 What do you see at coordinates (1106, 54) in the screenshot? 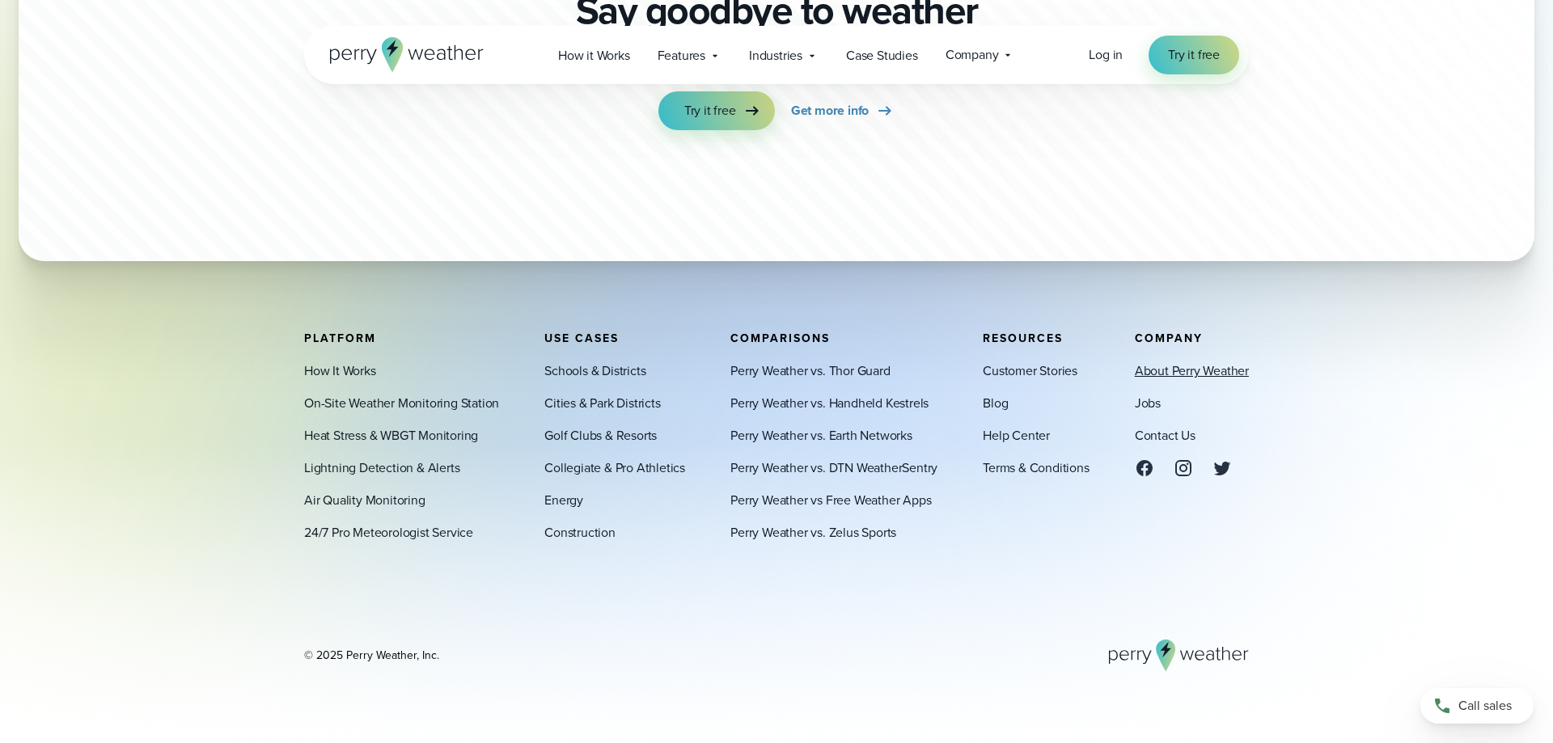
I see `span: Log in` at bounding box center [1106, 54].